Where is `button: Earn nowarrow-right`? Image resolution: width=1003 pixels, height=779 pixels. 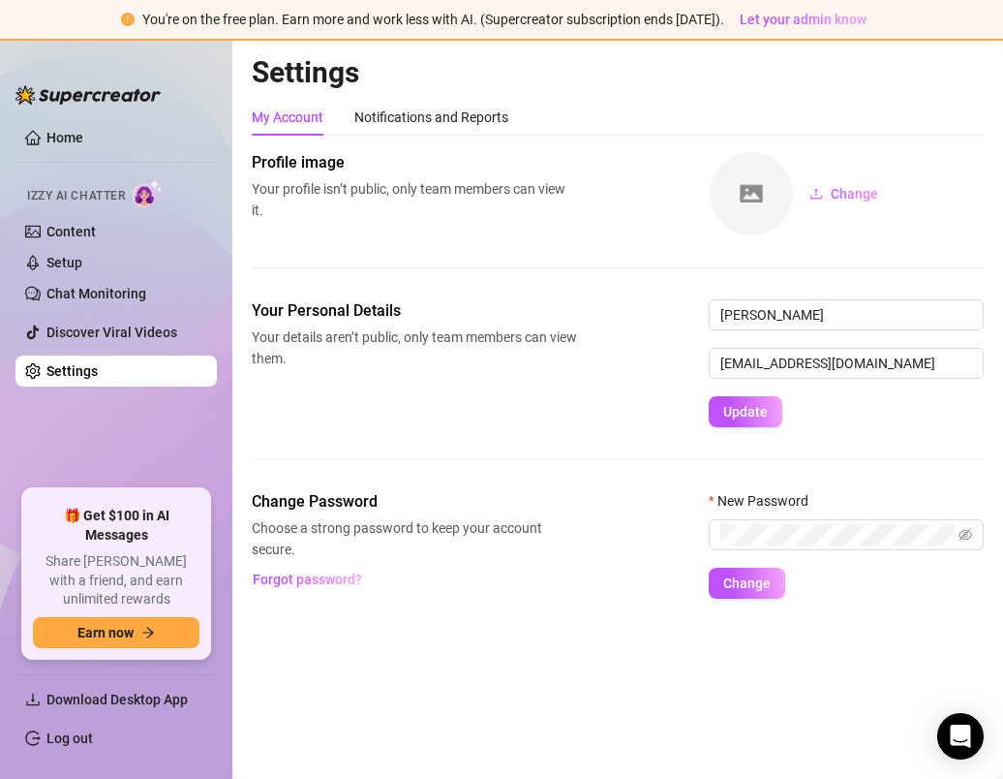 button: Earn nowarrow-right is located at coordinates (116, 632).